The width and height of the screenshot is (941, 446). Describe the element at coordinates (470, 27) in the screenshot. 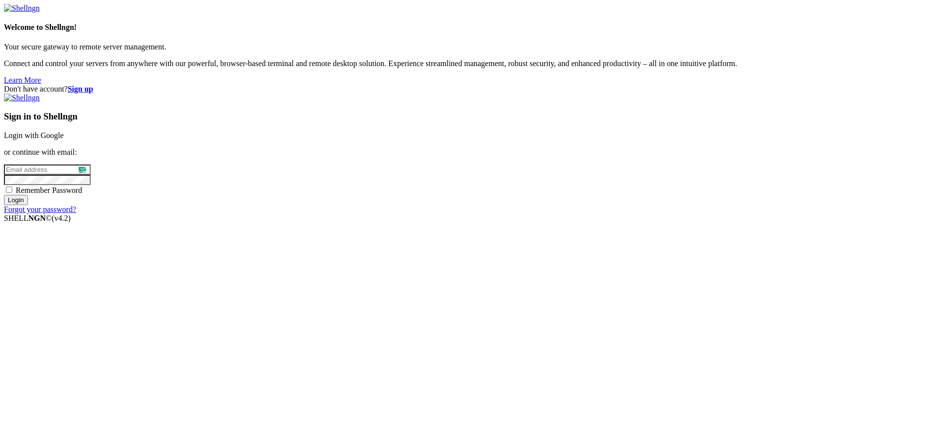

I see `h4: Welcome to Shellngn!` at that location.